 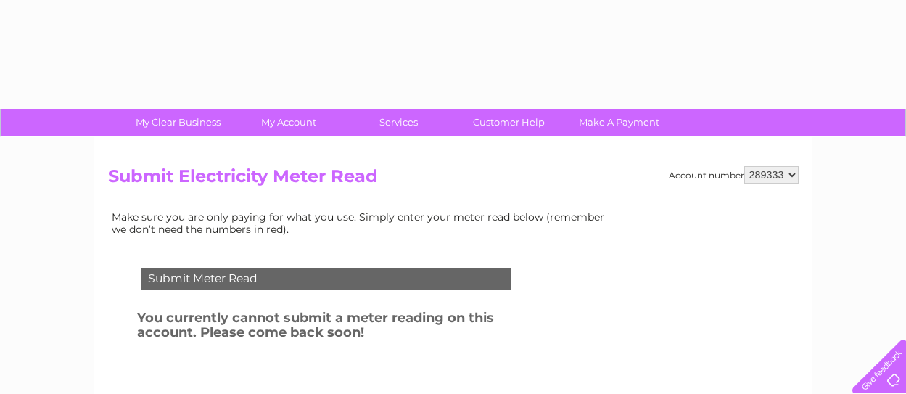 What do you see at coordinates (618, 122) in the screenshot?
I see `a: Make A Payment` at bounding box center [618, 122].